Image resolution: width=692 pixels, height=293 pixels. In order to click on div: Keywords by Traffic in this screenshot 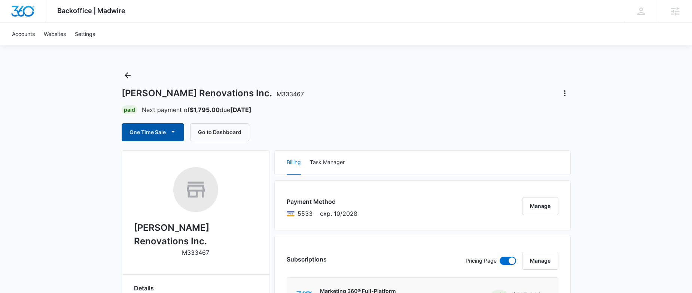, I will do `click(104, 46)`.